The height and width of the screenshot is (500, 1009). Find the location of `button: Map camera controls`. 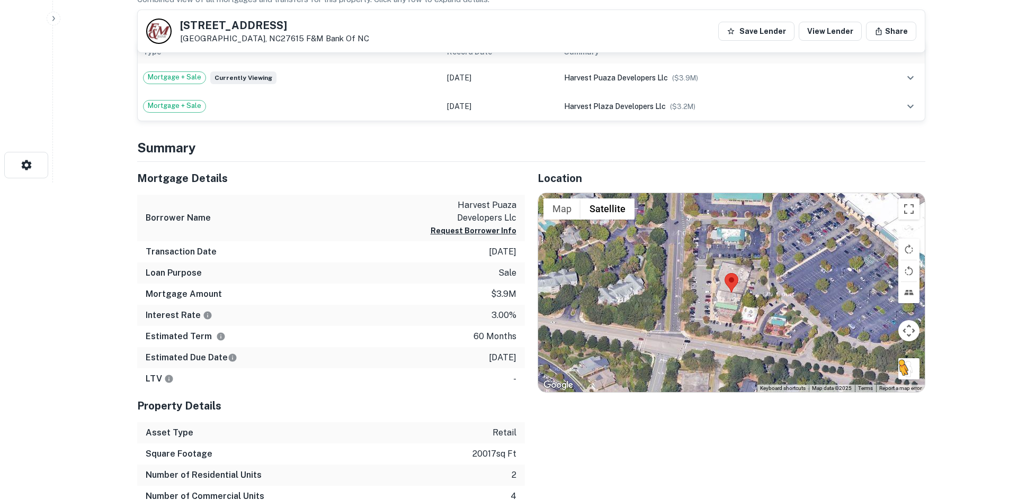

button: Map camera controls is located at coordinates (909, 331).